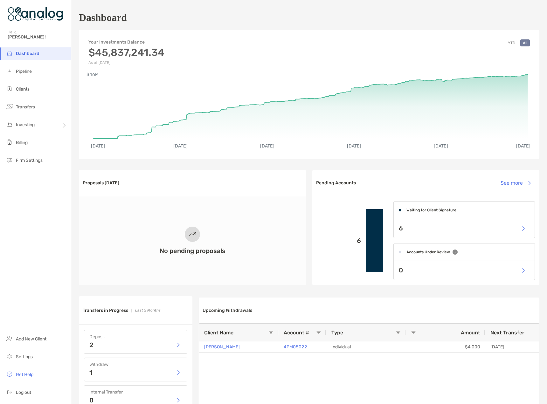 This screenshot has width=547, height=404. I want to click on img: investing icon, so click(10, 124).